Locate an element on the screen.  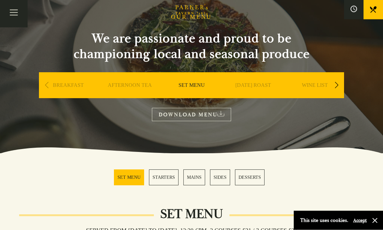
a: BREAKFAST is located at coordinates (68, 95).